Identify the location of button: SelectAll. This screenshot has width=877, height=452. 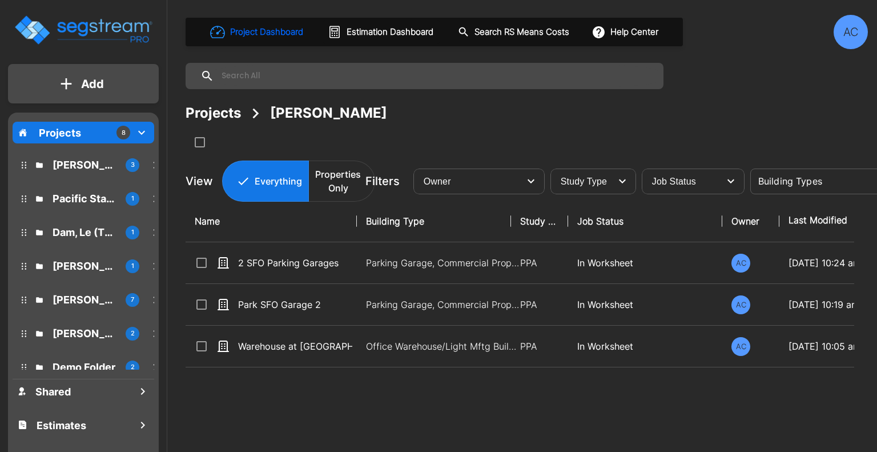
(200, 142).